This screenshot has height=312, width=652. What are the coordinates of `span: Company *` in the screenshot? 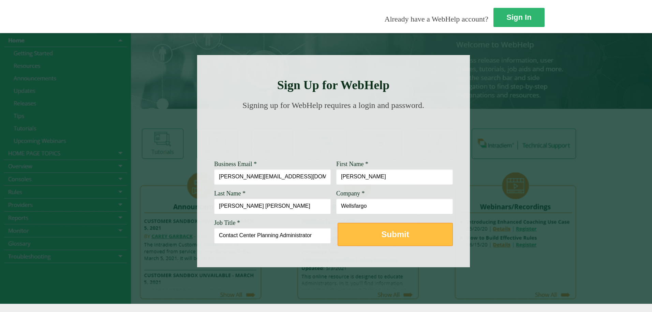 It's located at (351, 193).